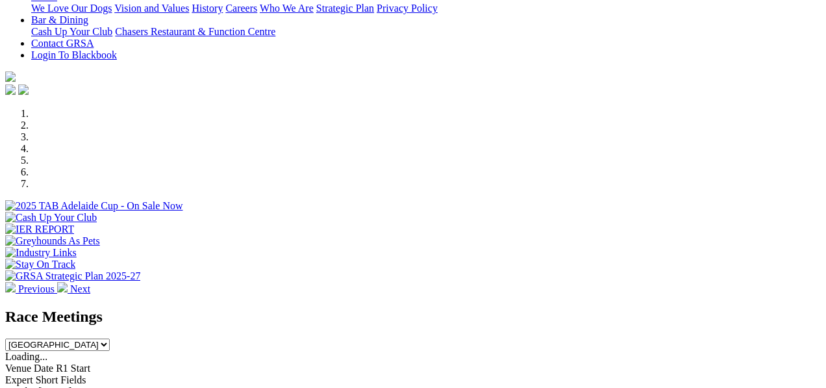 This screenshot has width=826, height=388. What do you see at coordinates (60, 19) in the screenshot?
I see `a: Bar & Dining` at bounding box center [60, 19].